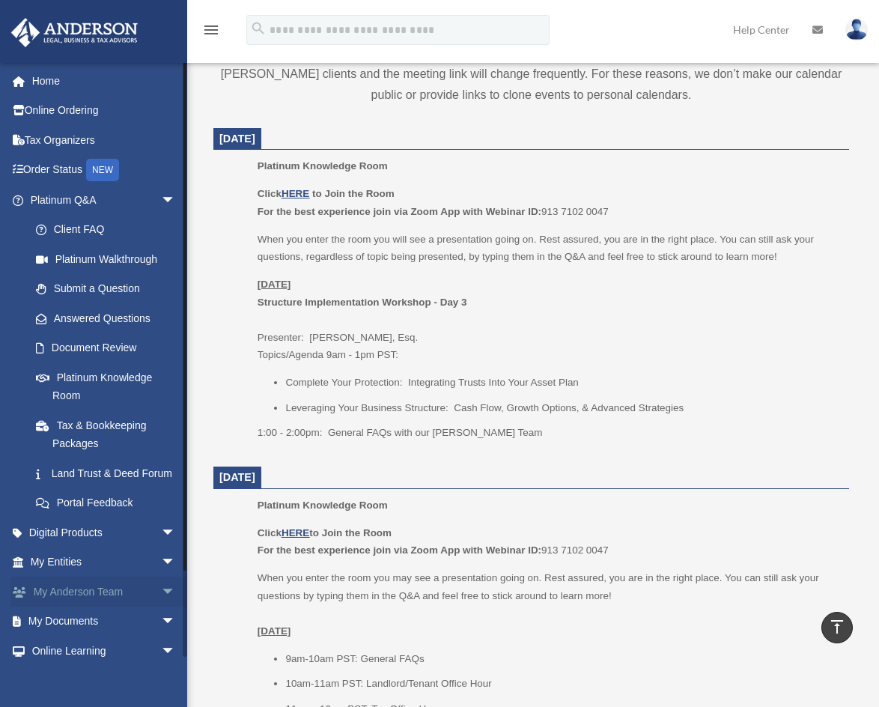 The height and width of the screenshot is (707, 879). Describe the element at coordinates (104, 562) in the screenshot. I see `a: My Entitiesarrow_drop_down` at that location.